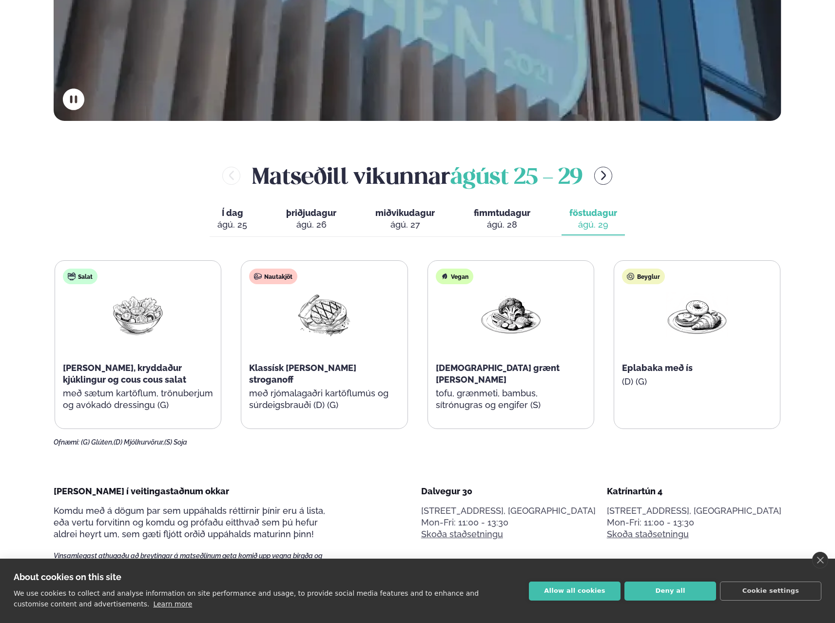  I want to click on img: bagle-new-16px.svg, so click(631, 276).